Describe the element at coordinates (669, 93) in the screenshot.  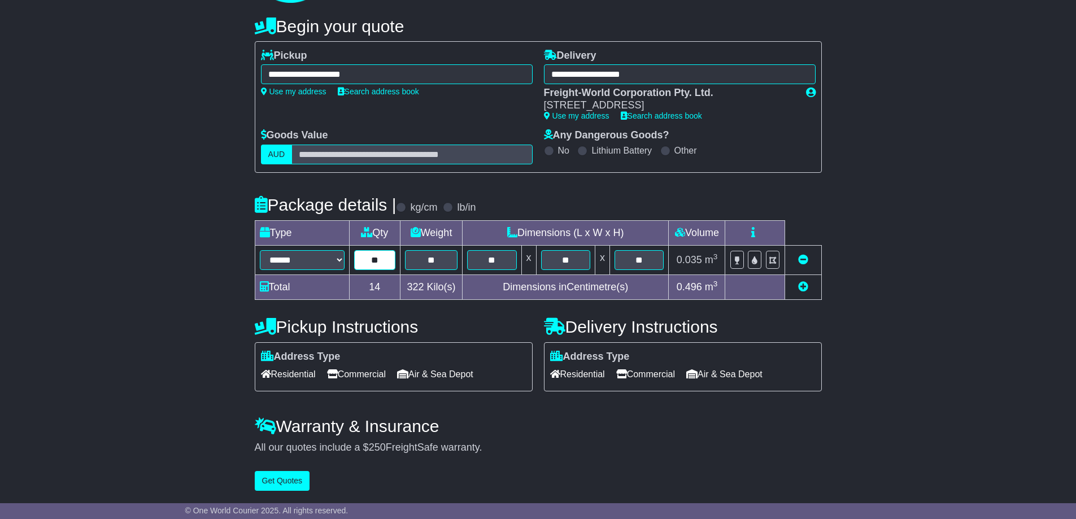
I see `div: Freight-World Corporation Pty. Ltd.` at that location.